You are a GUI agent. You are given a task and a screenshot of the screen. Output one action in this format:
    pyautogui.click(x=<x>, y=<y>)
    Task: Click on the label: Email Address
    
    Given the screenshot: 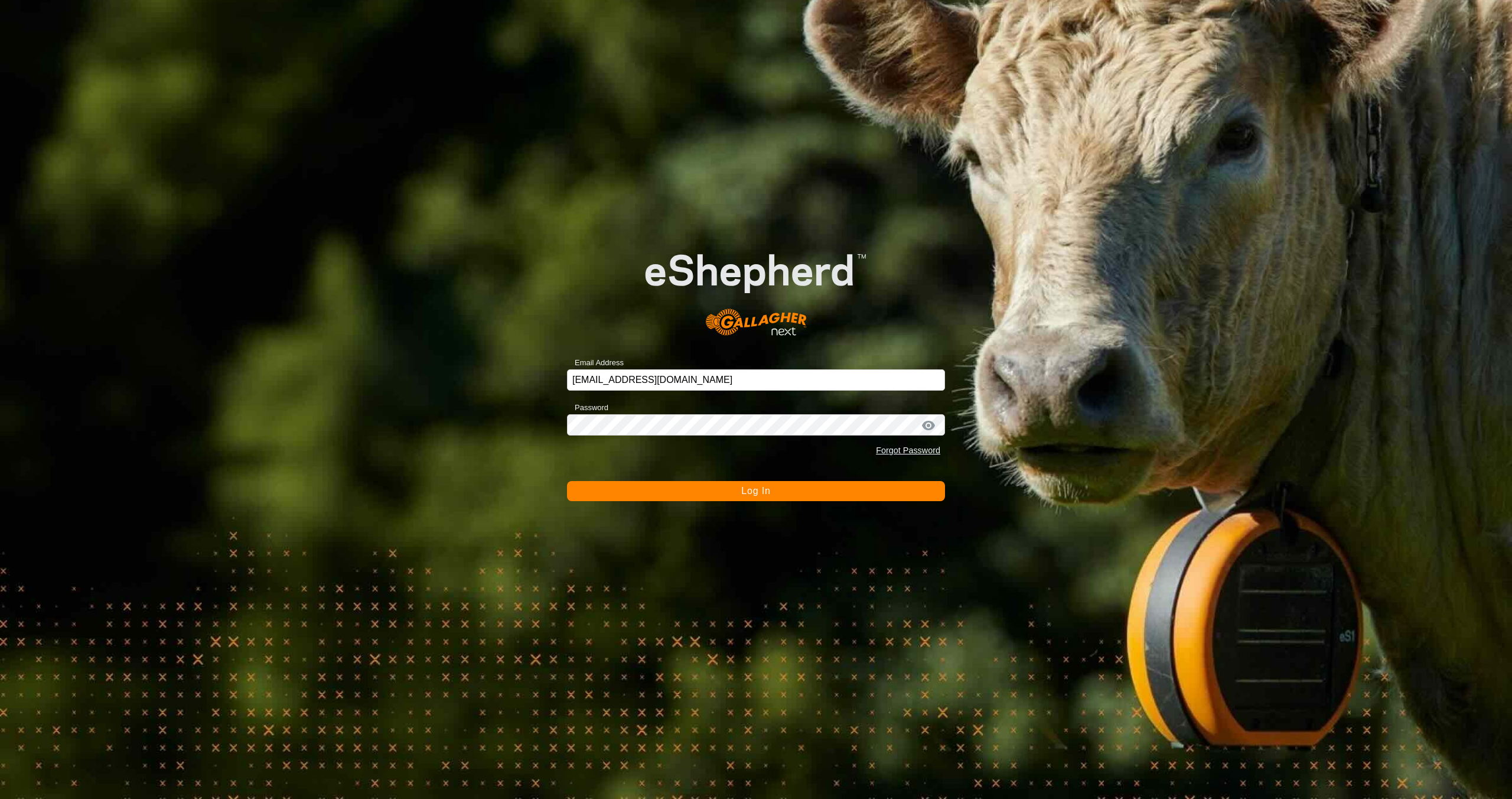 What is the action you would take?
    pyautogui.click(x=595, y=362)
    